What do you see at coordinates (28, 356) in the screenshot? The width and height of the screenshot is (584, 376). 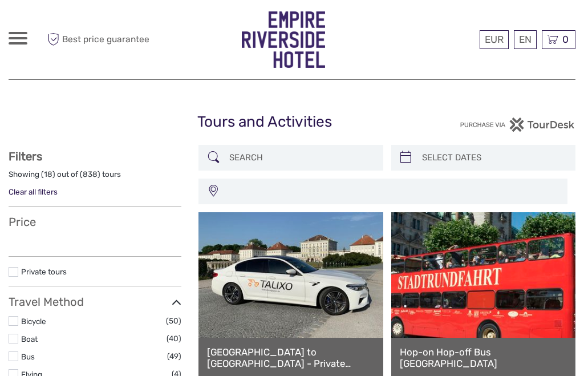 I see `a: Bus` at bounding box center [28, 356].